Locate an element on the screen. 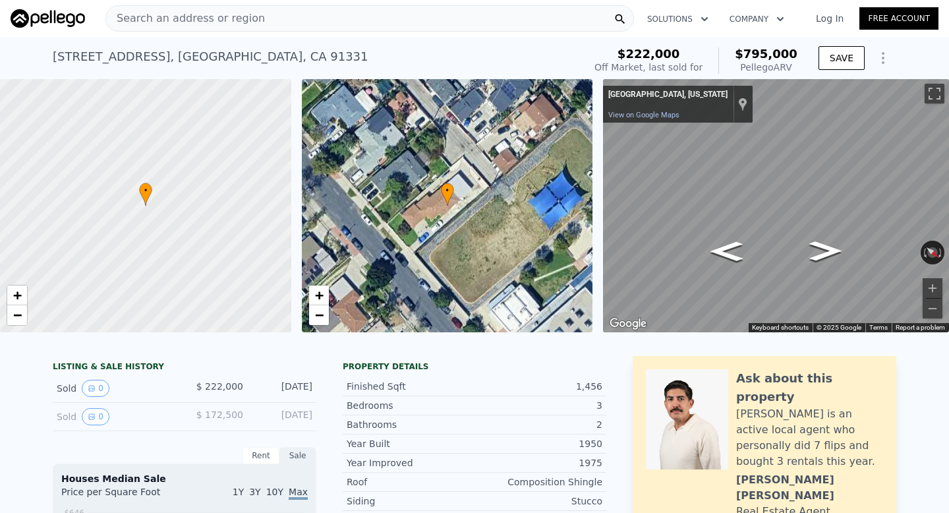 Image resolution: width=949 pixels, height=513 pixels. div: Off Market, last sold for is located at coordinates (648, 67).